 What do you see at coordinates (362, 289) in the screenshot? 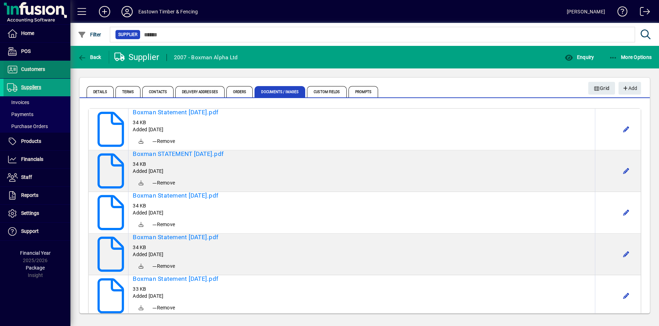
I see `div: 33 KB` at bounding box center [362, 289].